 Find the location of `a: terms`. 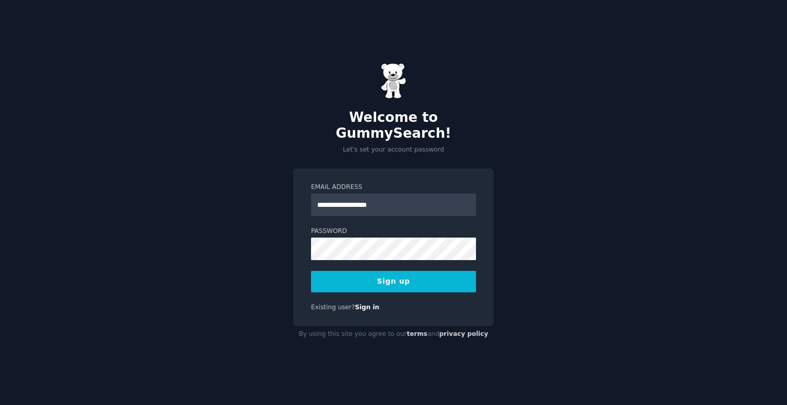

a: terms is located at coordinates (417, 334).